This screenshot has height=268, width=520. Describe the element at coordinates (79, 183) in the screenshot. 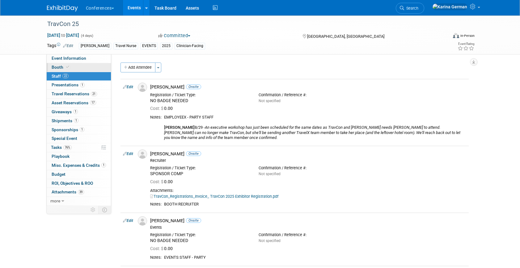

I see `a: ROI, Objectives & ROO` at that location.